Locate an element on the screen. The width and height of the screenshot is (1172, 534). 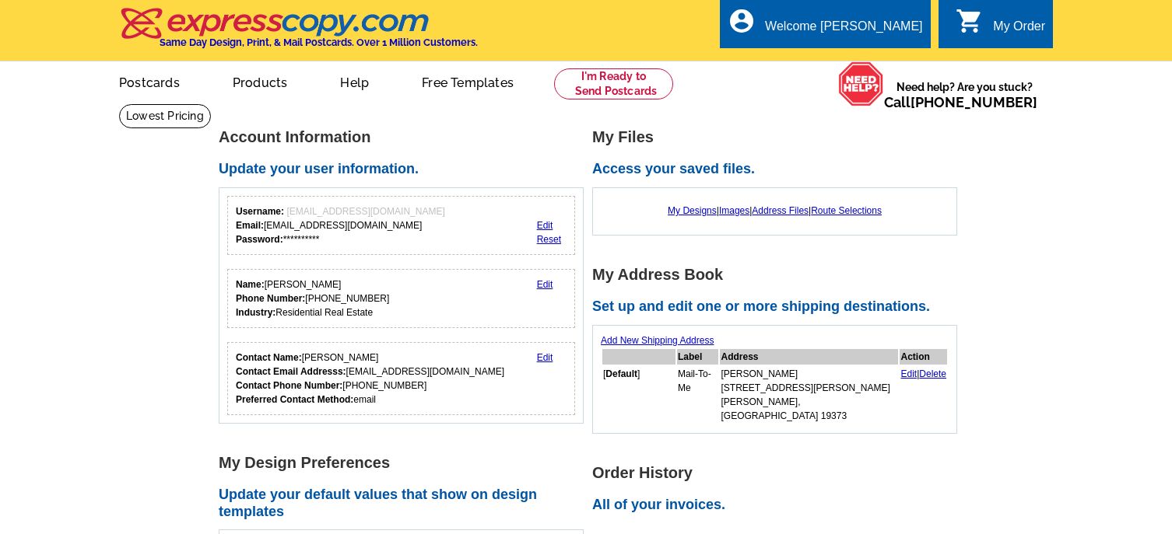
a: shopping_cart My Order is located at coordinates (1000, 26).